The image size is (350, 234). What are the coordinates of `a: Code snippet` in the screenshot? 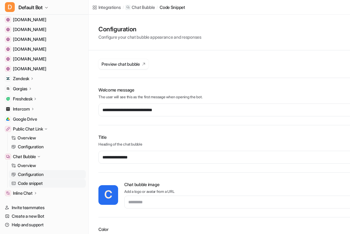 It's located at (47, 184).